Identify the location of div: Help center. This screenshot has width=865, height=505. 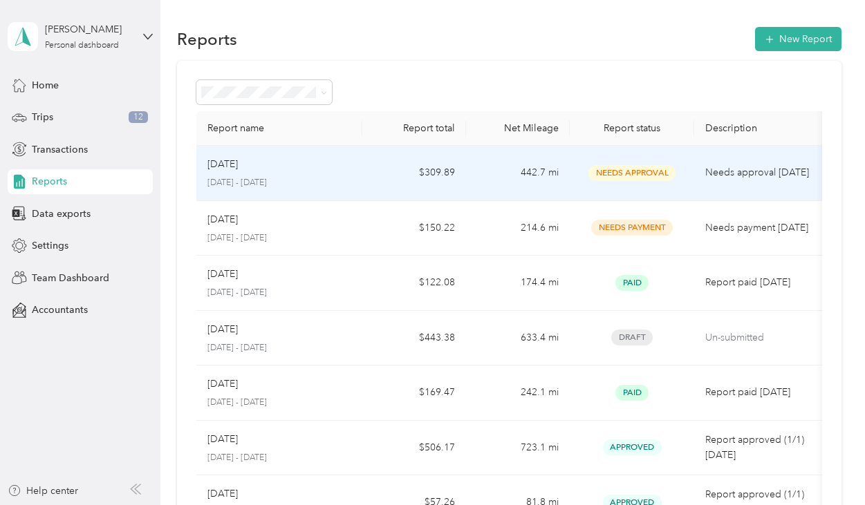
(43, 491).